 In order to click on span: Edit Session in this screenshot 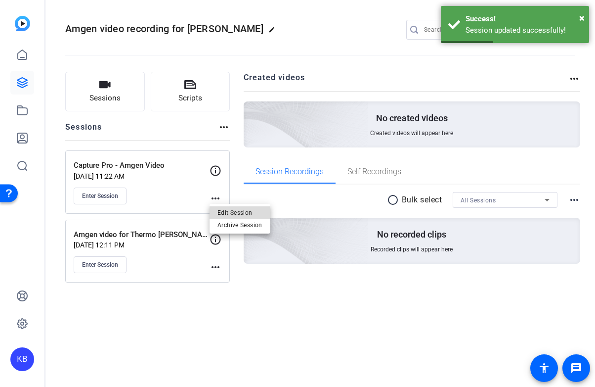, I will do `click(240, 212)`.